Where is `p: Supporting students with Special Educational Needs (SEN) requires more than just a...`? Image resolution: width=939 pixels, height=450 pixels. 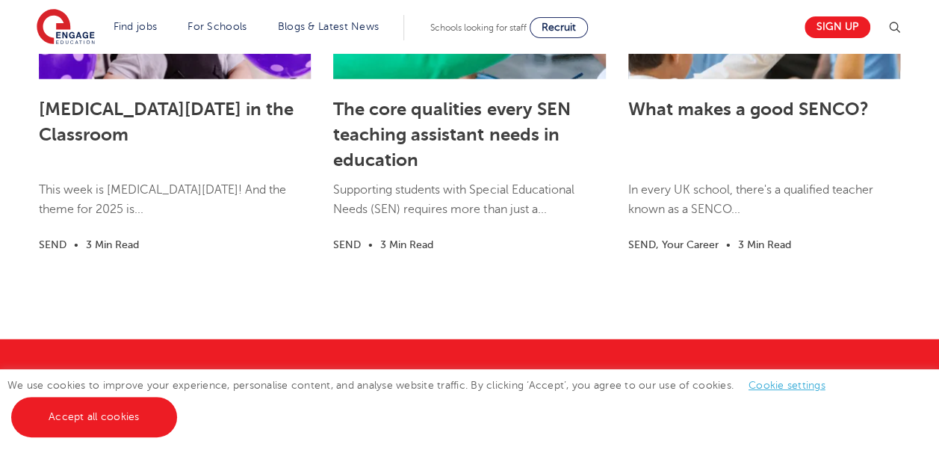 p: Supporting students with Special Educational Needs (SEN) requires more than just a... is located at coordinates (469, 207).